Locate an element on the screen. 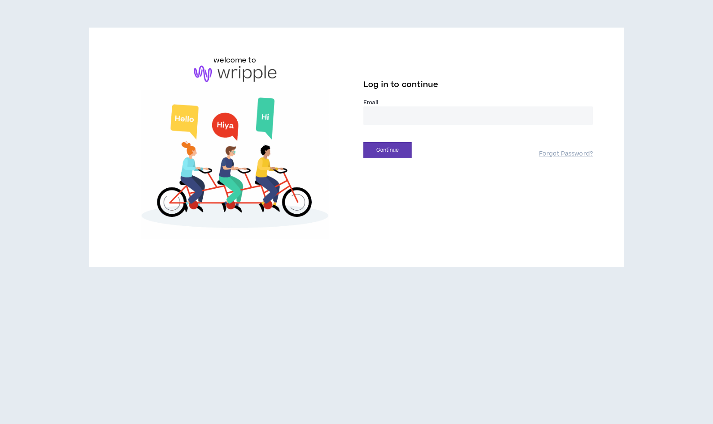 The image size is (713, 424). img: Welcome to Wripple is located at coordinates (235, 165).